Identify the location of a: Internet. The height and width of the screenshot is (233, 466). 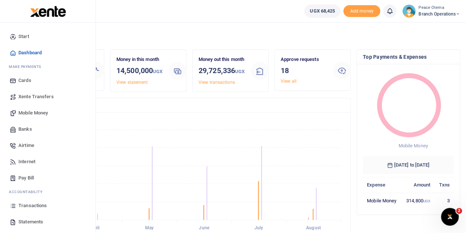
(48, 161).